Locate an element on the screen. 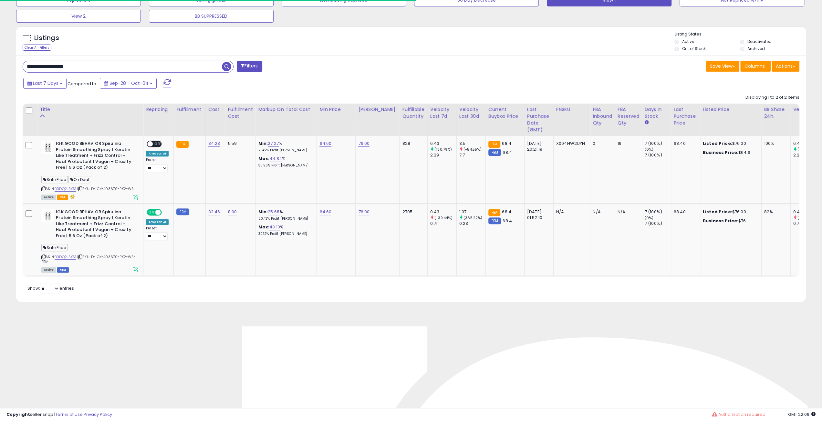  div: 7 (100%) is located at coordinates (657, 212).